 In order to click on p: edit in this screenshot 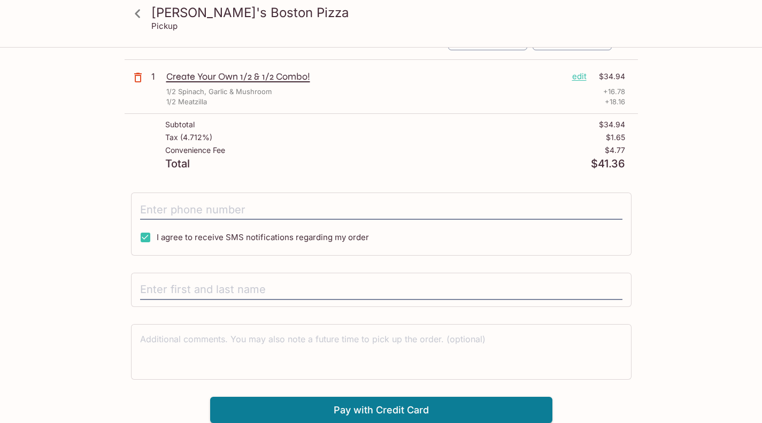, I will do `click(579, 76)`.